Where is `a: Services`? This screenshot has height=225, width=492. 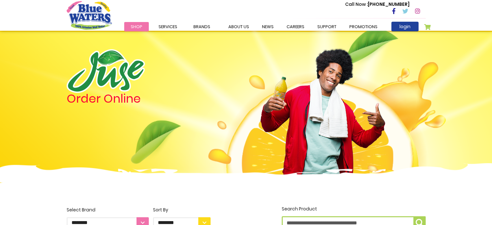 a: Services is located at coordinates (168, 27).